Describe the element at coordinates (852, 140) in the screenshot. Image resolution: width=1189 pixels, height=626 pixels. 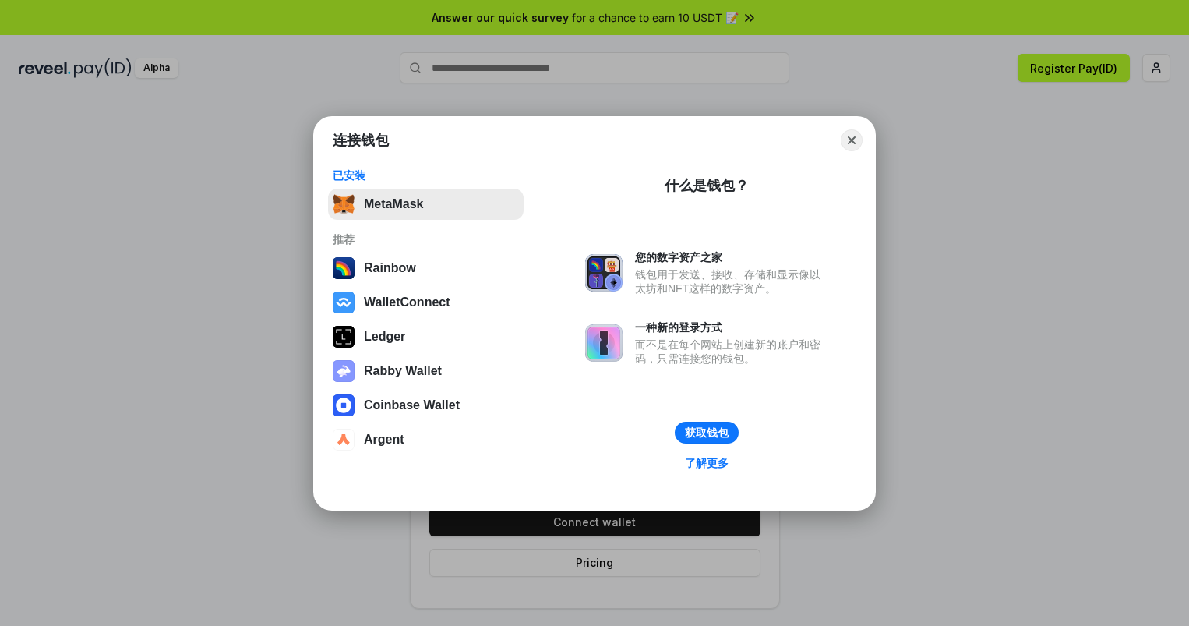
I see `button: Close` at that location.